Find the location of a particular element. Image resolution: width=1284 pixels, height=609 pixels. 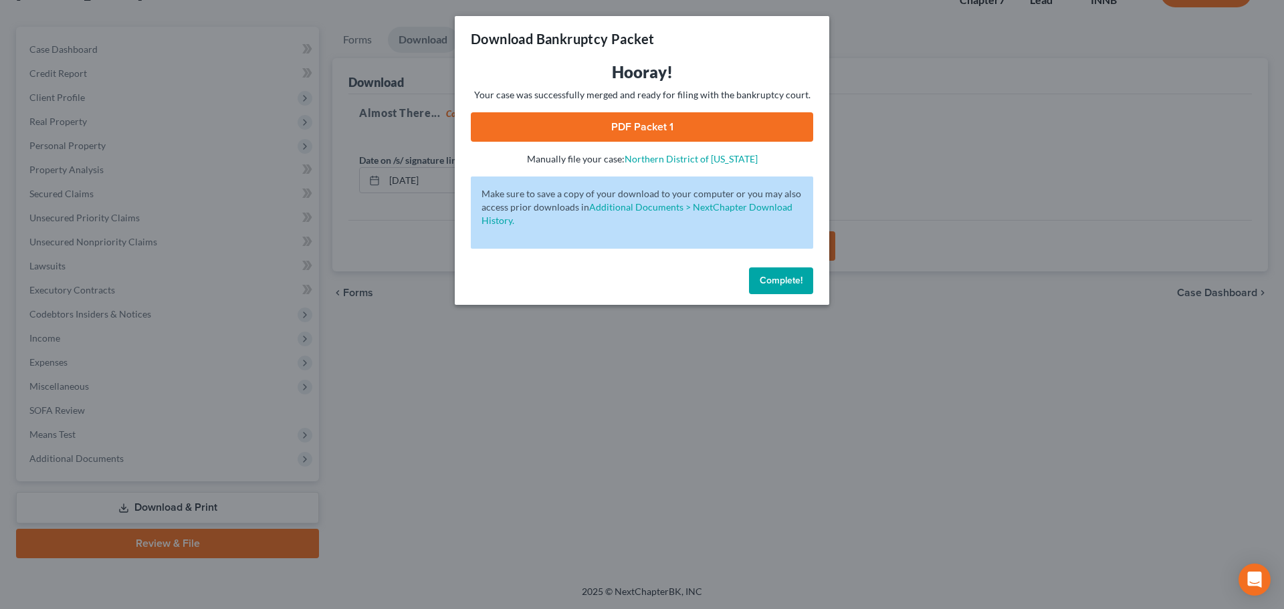

p: Your case was successfully merged and ready for filing with the bankruptcy court. is located at coordinates (642, 95).